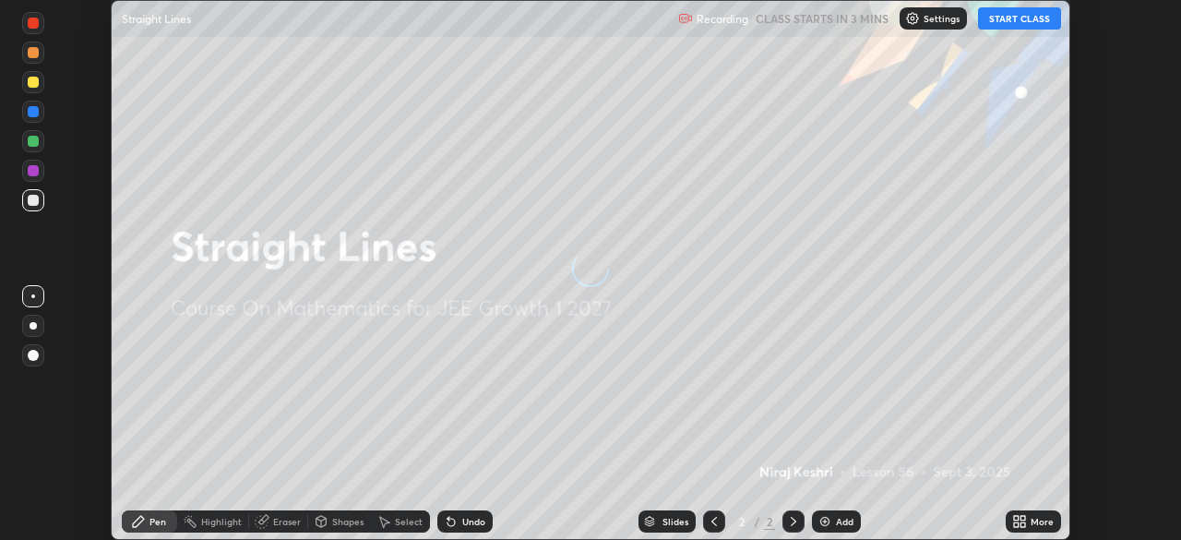 The width and height of the screenshot is (1181, 540). I want to click on div: Eraser, so click(287, 521).